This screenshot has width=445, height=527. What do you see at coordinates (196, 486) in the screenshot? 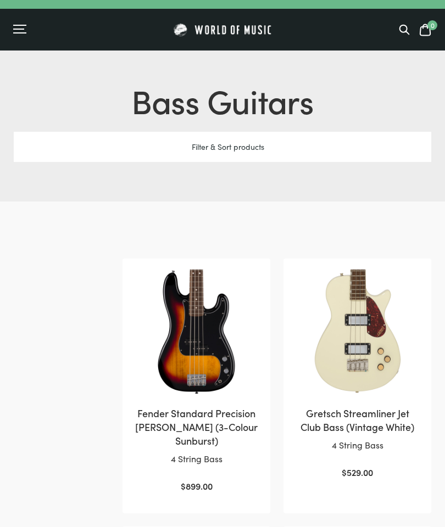
I see `bdi: 899.00` at bounding box center [196, 486].